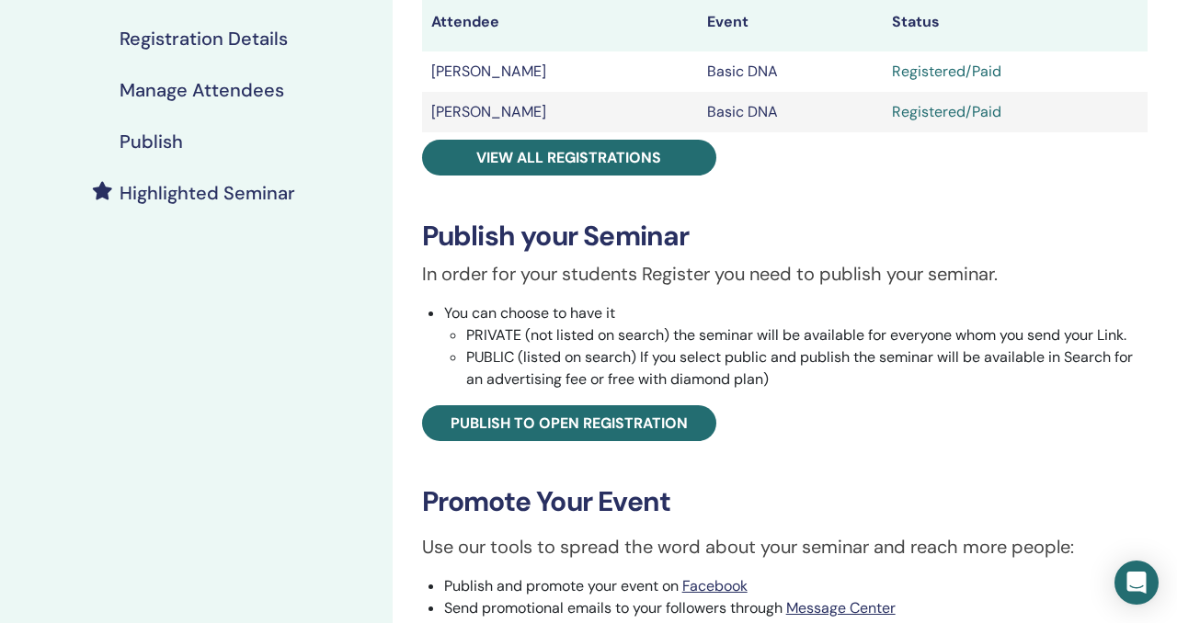 Image resolution: width=1177 pixels, height=623 pixels. I want to click on li: PUBLIC (listed on search) If you select public and publish the seminar will be available in Searc..., so click(806, 369).